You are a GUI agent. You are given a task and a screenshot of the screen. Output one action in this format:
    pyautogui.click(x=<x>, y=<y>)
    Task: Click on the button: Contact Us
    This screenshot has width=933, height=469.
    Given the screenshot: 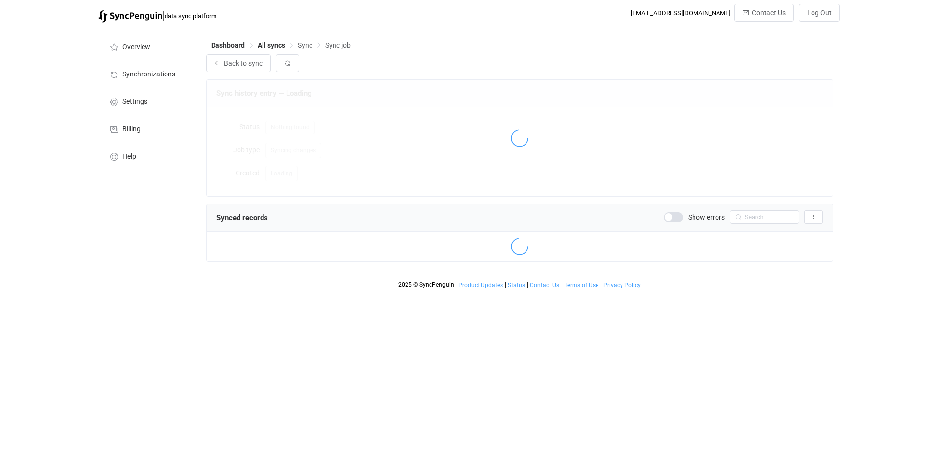 What is the action you would take?
    pyautogui.click(x=764, y=13)
    